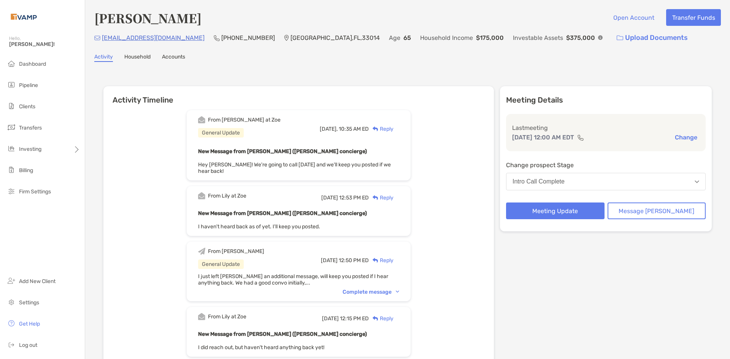 The height and width of the screenshot is (359, 730). Describe the element at coordinates (217, 38) in the screenshot. I see `img: Phone Icon` at that location.